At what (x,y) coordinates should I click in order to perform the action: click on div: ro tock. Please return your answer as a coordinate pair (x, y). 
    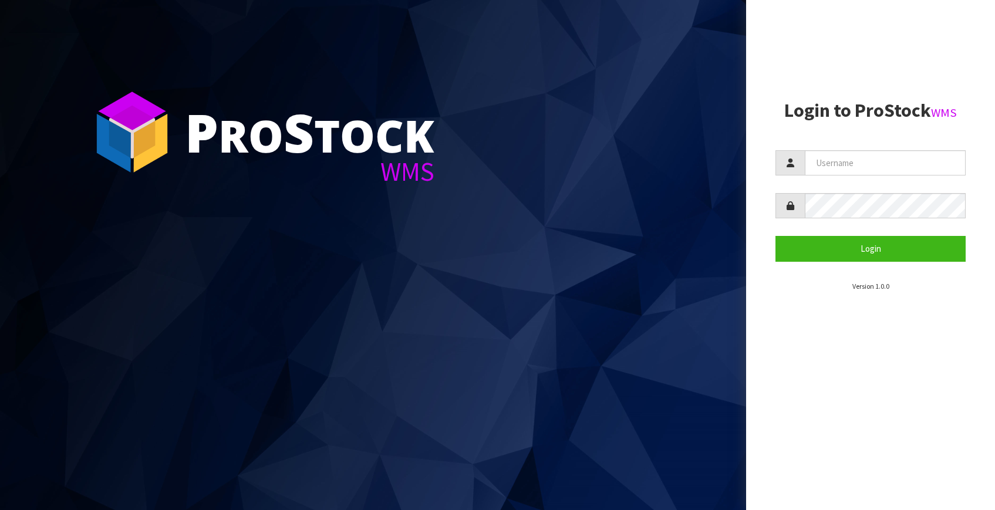
    Looking at the image, I should click on (309, 132).